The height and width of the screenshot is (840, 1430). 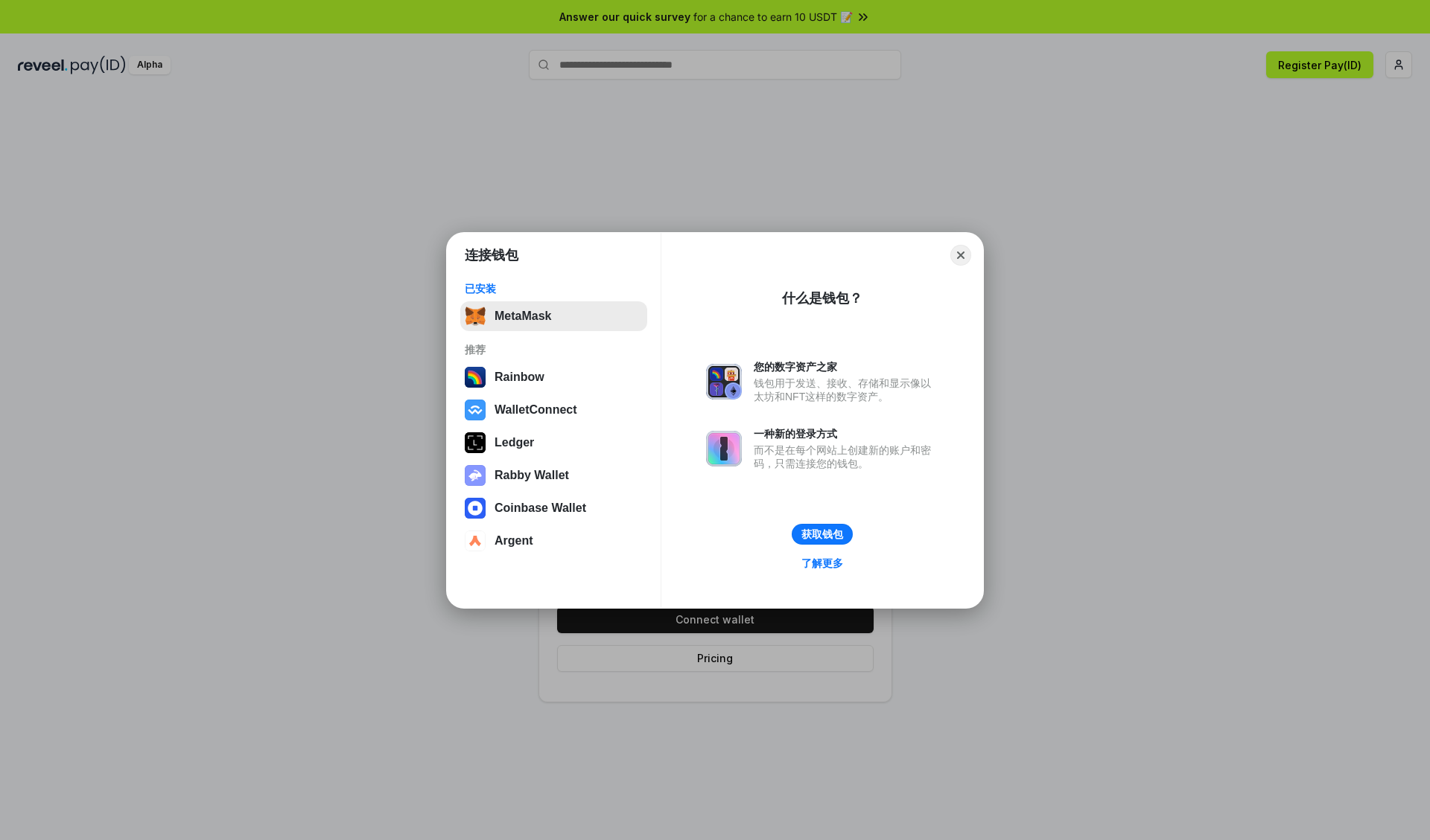 I want to click on div: 什么是钱包？, so click(x=822, y=299).